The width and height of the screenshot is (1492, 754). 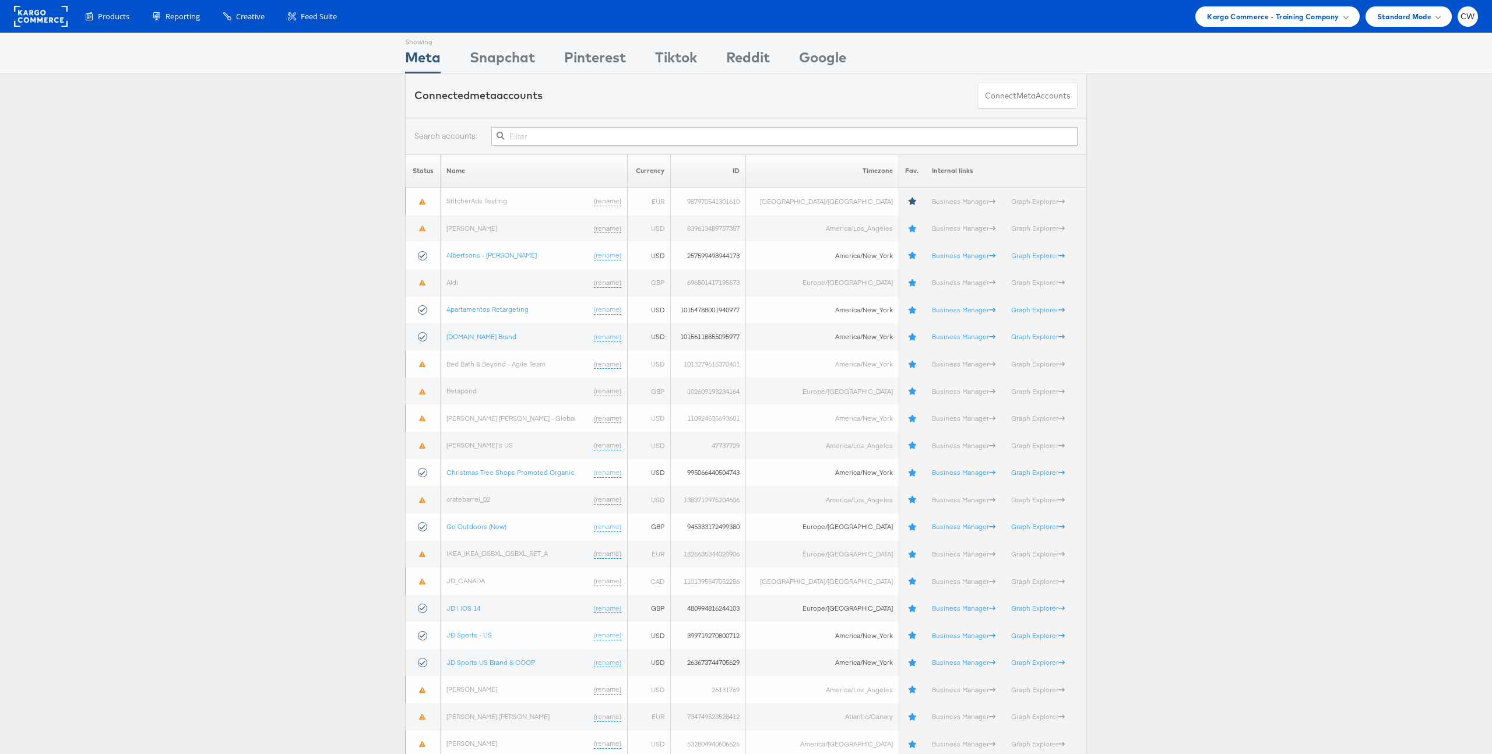 What do you see at coordinates (1404, 16) in the screenshot?
I see `span: Standard Mode` at bounding box center [1404, 16].